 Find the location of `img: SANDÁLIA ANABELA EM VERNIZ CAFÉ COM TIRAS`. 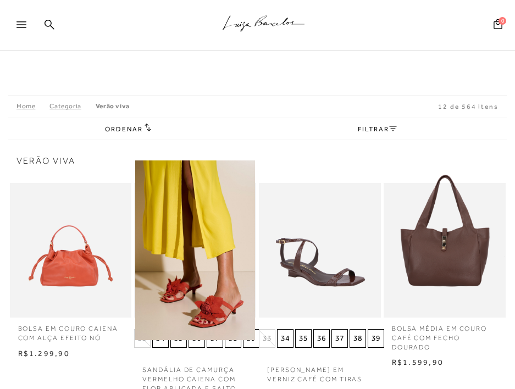

img: SANDÁLIA ANABELA EM VERNIZ CAFÉ COM TIRAS is located at coordinates (320, 250).